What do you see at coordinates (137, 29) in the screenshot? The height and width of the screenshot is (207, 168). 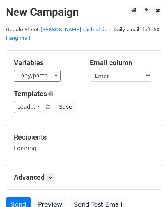 I see `a: Daily emails left: 50` at bounding box center [137, 29].